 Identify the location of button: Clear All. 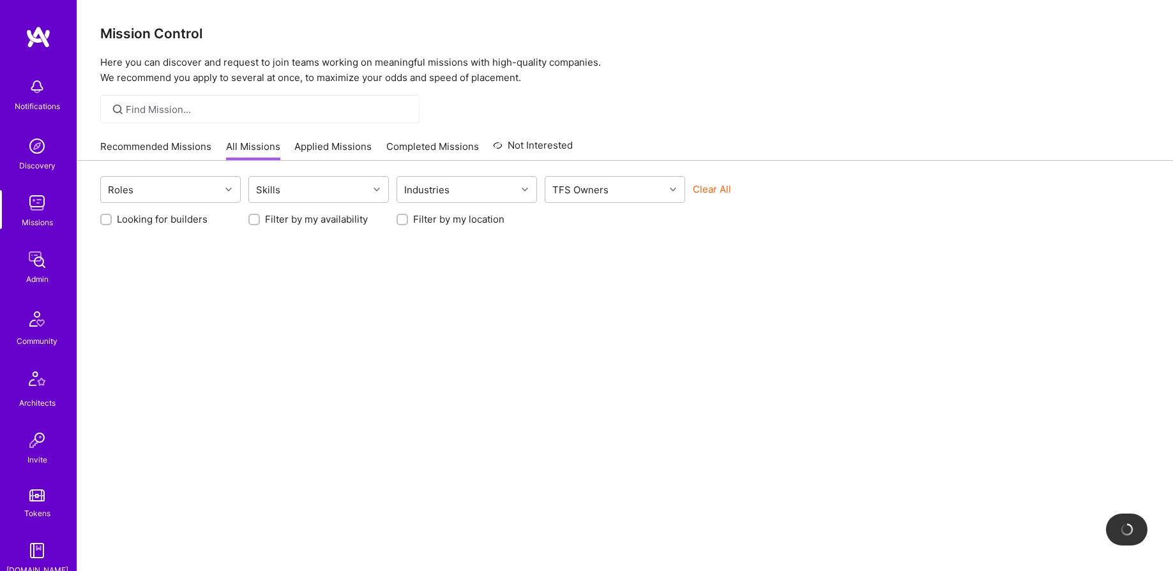
(712, 189).